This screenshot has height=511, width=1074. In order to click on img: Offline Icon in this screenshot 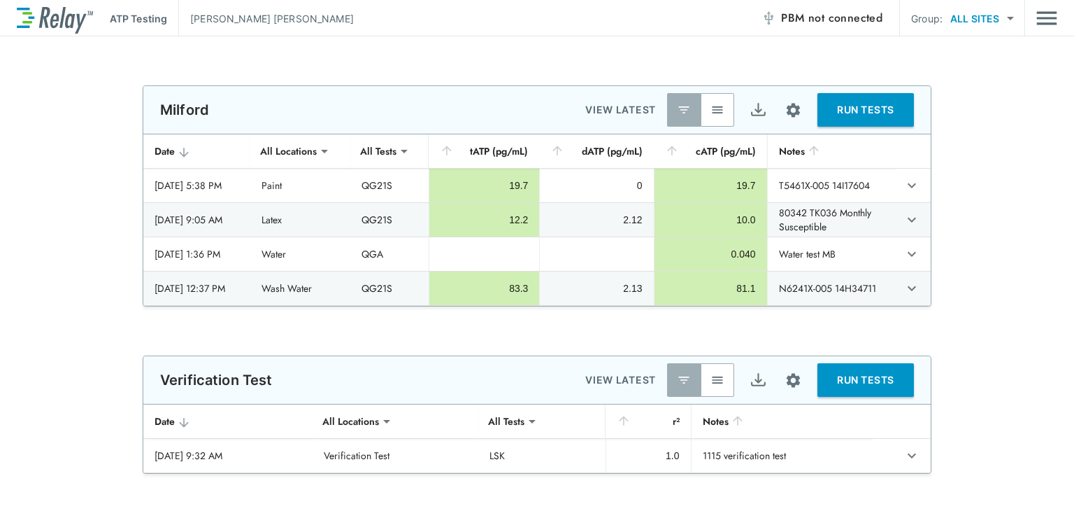, I will do `click(769, 18)`.